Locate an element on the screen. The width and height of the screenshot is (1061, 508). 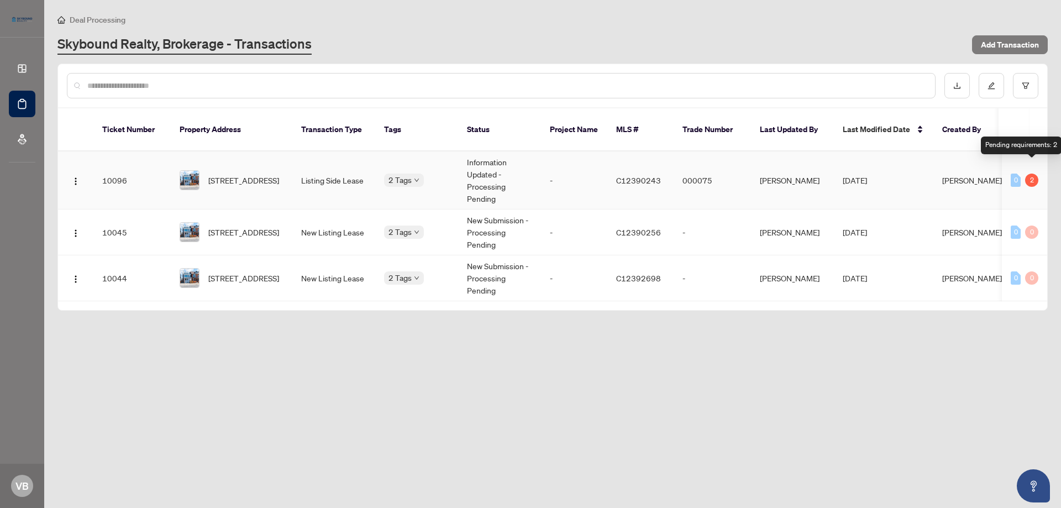
th: MLS # is located at coordinates (641, 130).